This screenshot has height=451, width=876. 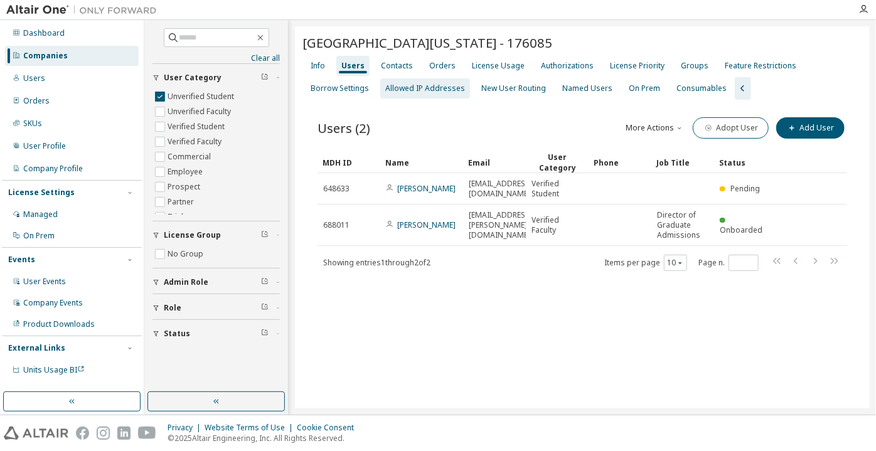 I want to click on div: Allowed IP Addresses, so click(x=425, y=89).